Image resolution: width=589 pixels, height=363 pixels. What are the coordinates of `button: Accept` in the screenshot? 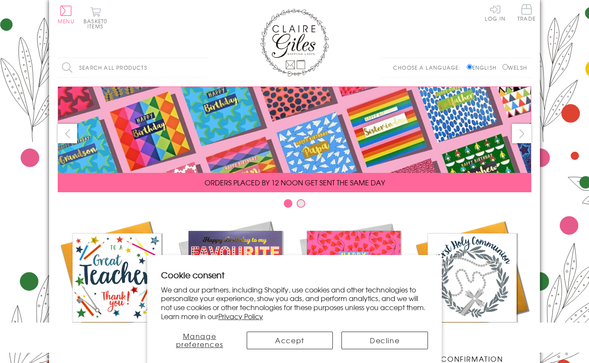 It's located at (290, 340).